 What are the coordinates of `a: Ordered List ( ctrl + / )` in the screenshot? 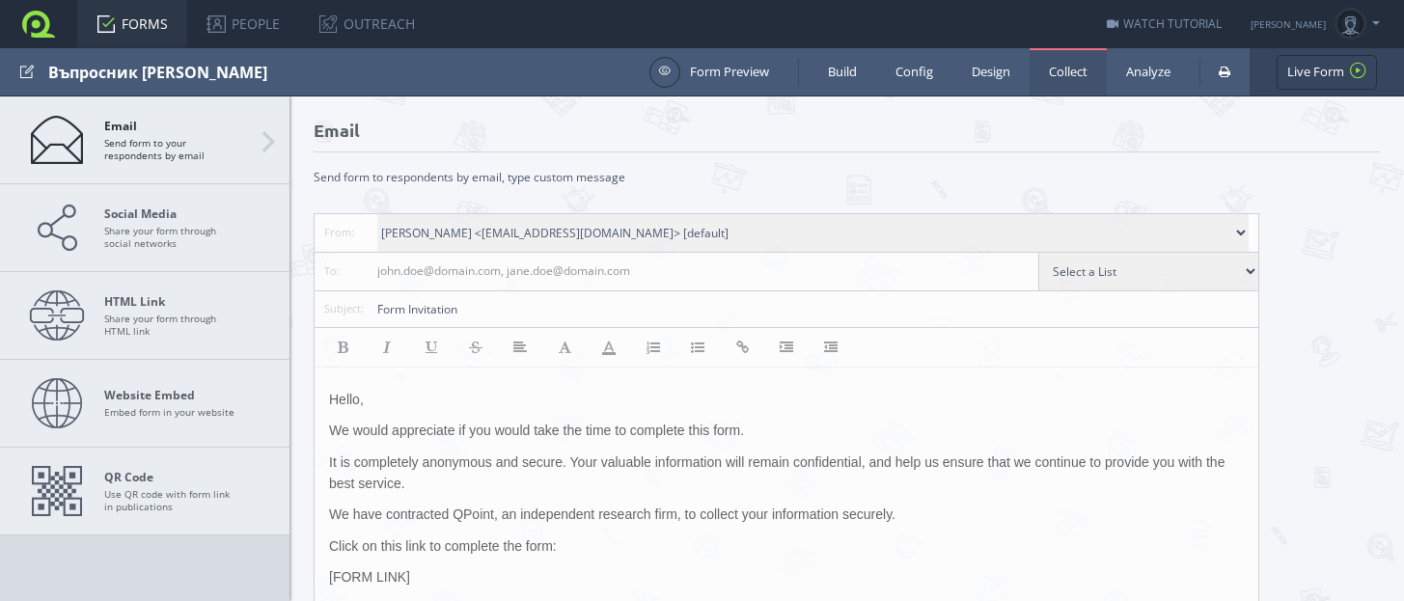 It's located at (653, 347).